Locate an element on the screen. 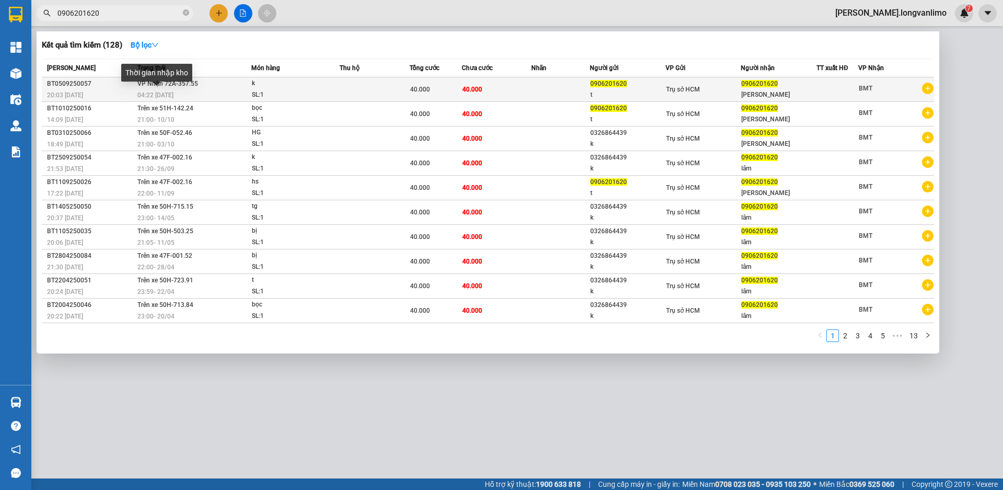  div: BT0509250057 is located at coordinates (90, 84).